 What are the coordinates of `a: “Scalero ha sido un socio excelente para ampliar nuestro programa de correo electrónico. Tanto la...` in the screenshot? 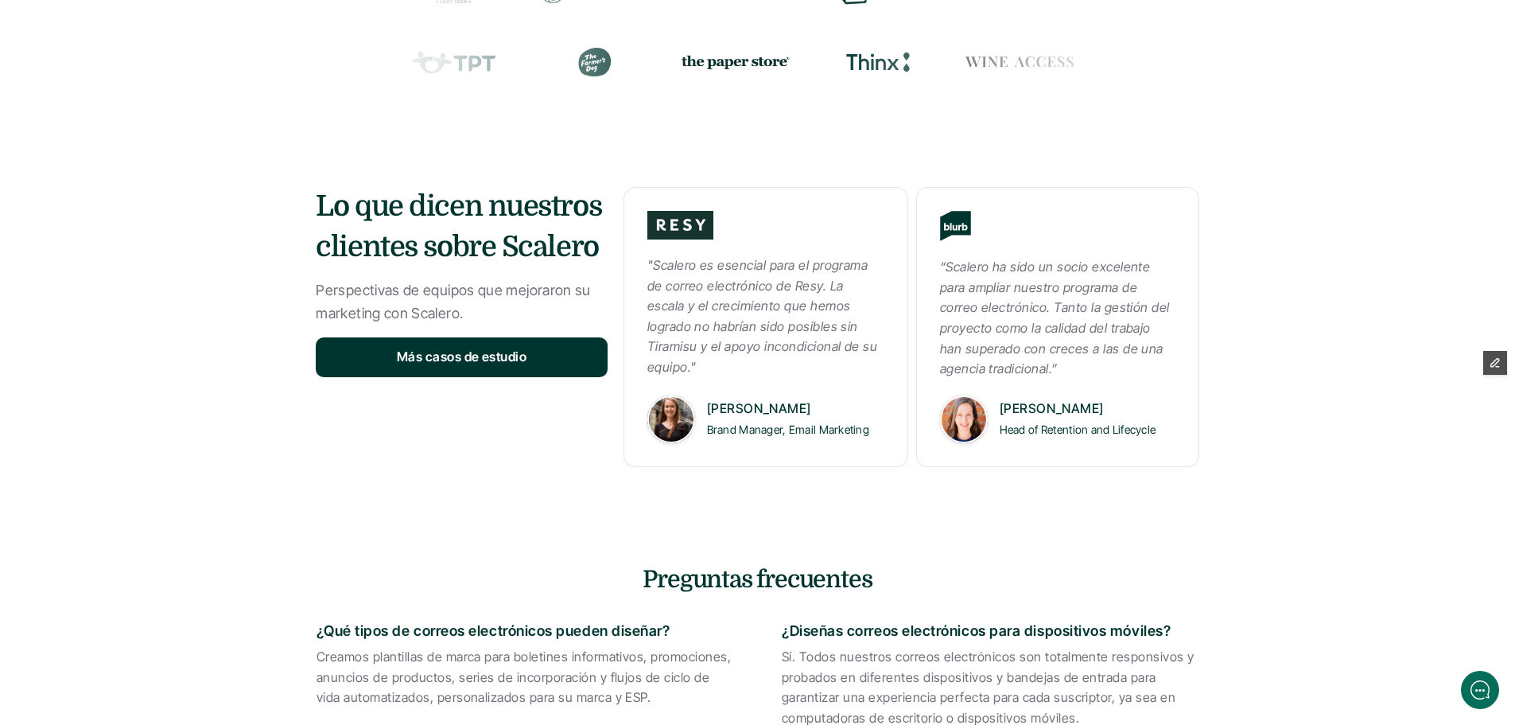 It's located at (1058, 327).